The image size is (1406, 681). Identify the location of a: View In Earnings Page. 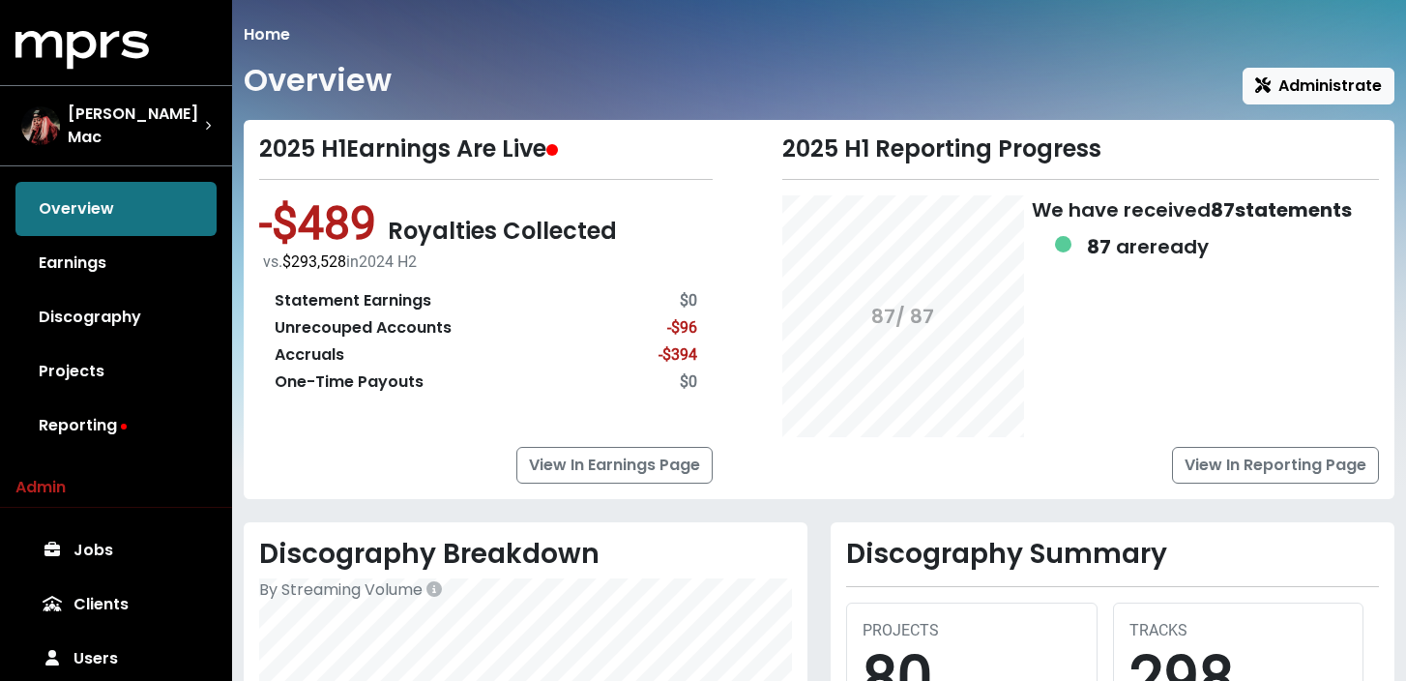
(614, 465).